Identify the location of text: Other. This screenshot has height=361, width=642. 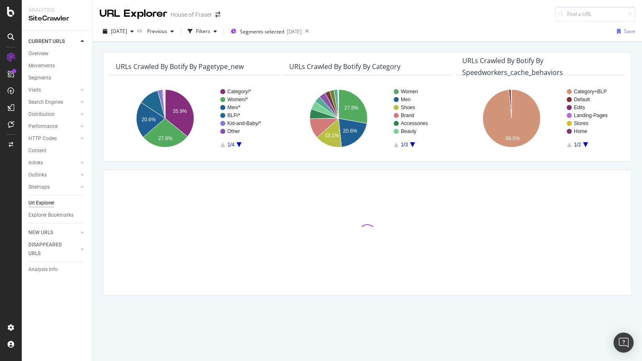
(234, 131).